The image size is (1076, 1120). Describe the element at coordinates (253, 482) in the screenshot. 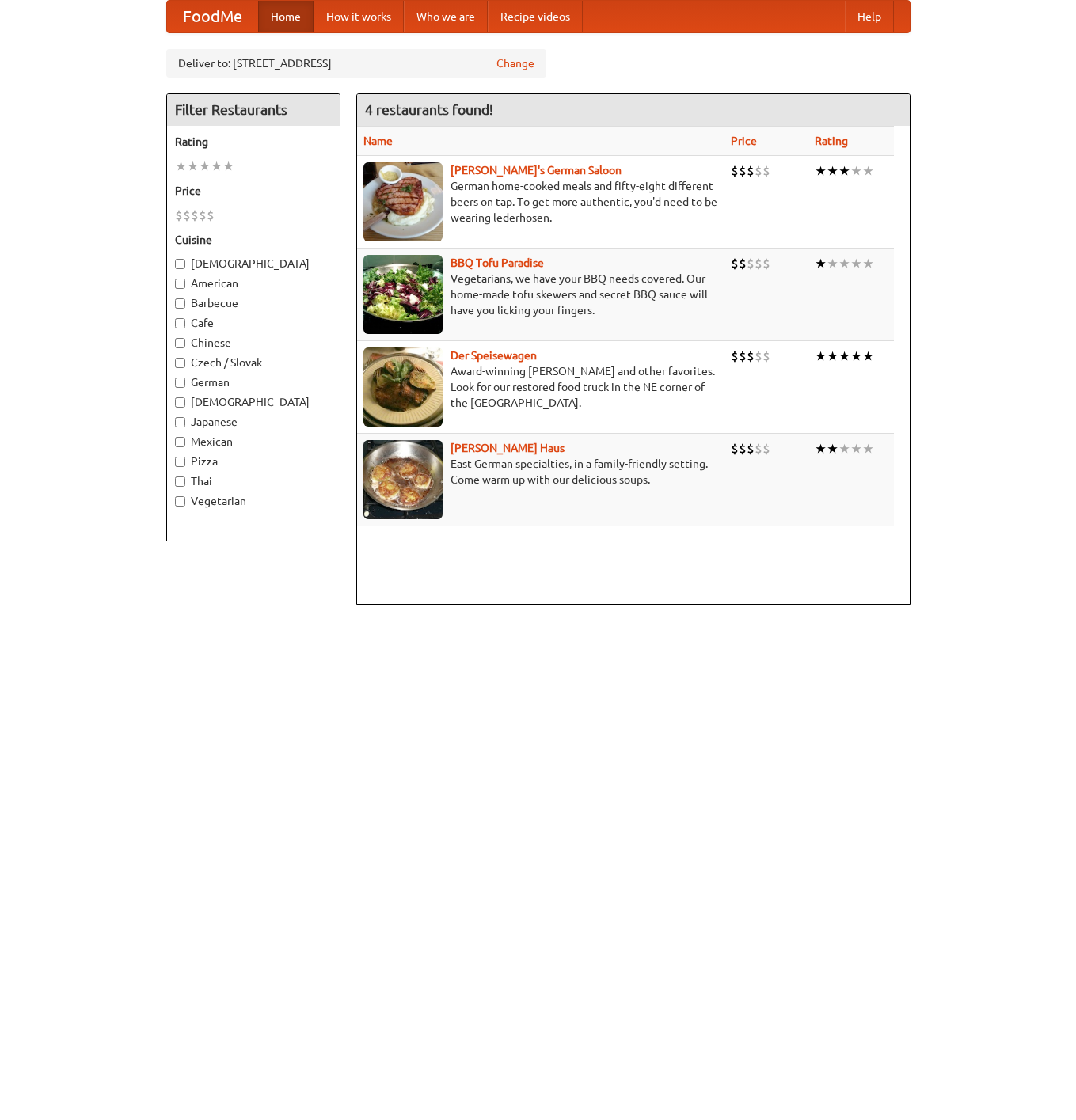

I see `label: Thai` at that location.